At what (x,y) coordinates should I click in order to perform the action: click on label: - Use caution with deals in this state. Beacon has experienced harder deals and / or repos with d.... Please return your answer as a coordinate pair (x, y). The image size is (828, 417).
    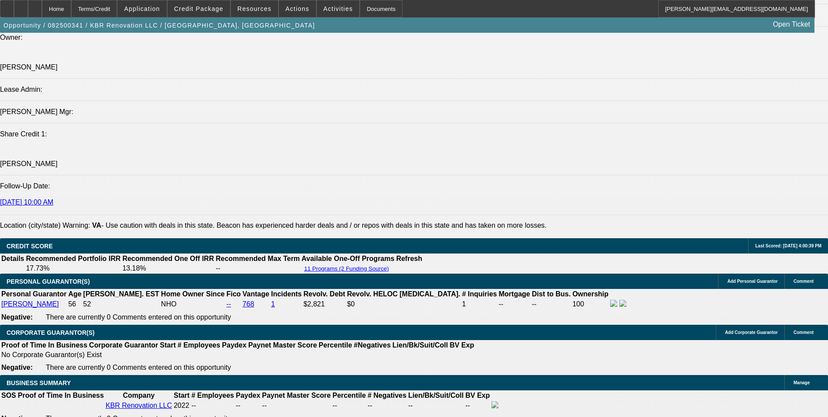
    Looking at the image, I should click on (319, 225).